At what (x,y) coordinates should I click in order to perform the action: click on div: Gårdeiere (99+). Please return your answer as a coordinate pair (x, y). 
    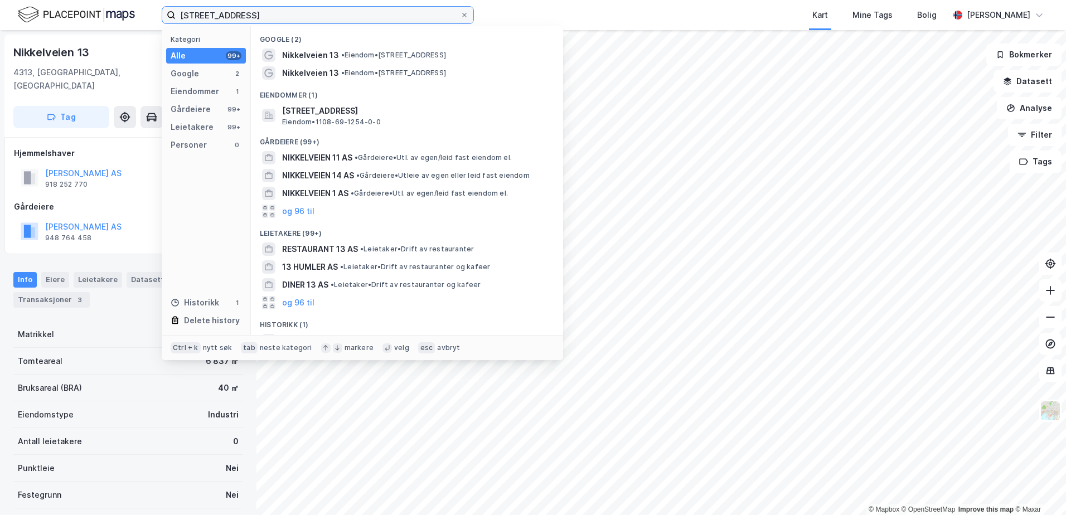
    Looking at the image, I should click on (407, 139).